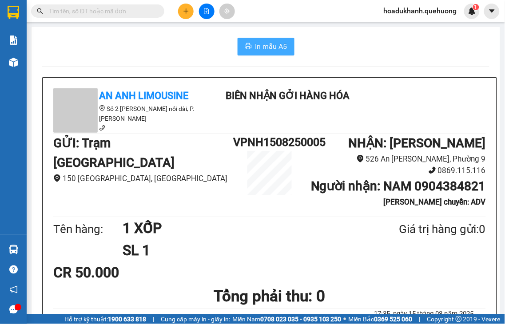  I want to click on h1: Tổng phải thu: 0, so click(270, 296).